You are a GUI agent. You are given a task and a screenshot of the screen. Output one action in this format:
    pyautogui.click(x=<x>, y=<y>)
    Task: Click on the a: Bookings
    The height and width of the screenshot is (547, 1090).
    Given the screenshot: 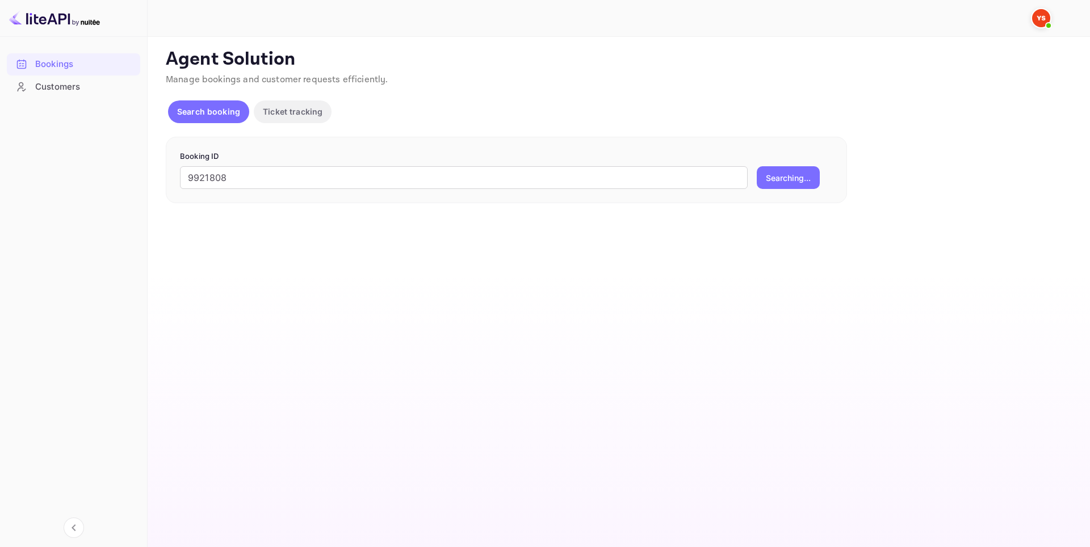 What is the action you would take?
    pyautogui.click(x=73, y=64)
    